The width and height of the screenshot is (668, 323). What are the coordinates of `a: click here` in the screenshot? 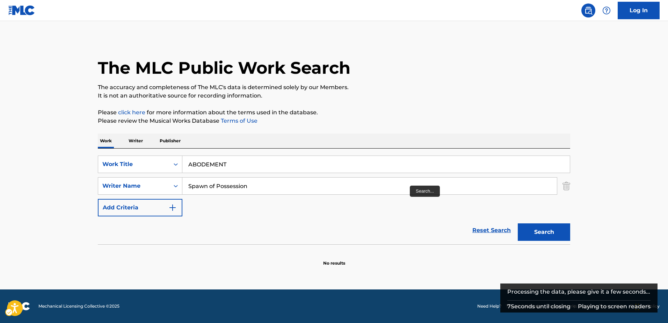 It's located at (132, 112).